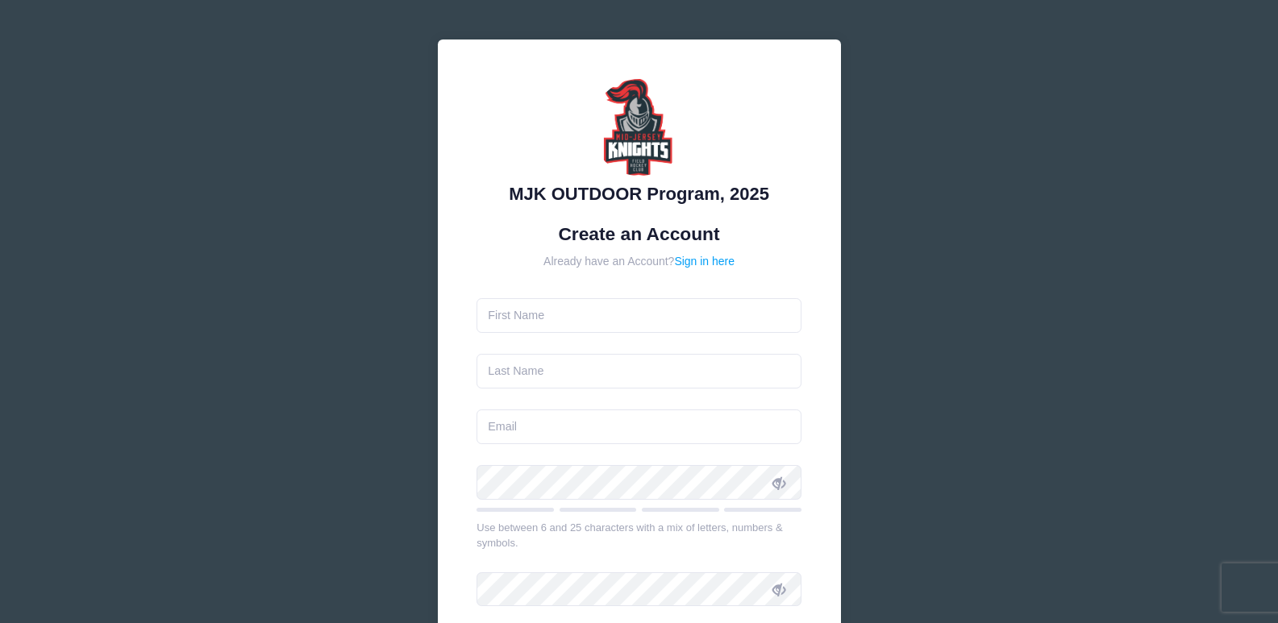 This screenshot has width=1278, height=623. I want to click on h1: Create an Account, so click(639, 234).